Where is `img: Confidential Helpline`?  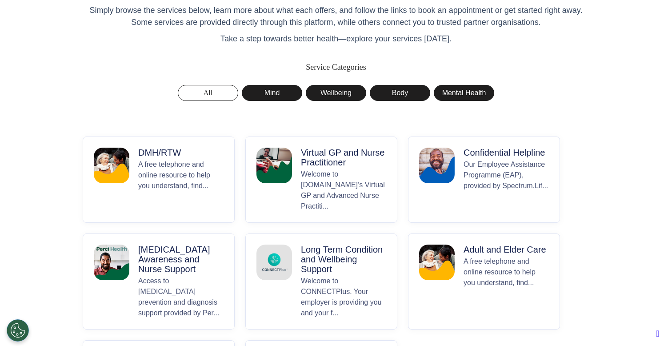
img: Confidential Helpline is located at coordinates (437, 165).